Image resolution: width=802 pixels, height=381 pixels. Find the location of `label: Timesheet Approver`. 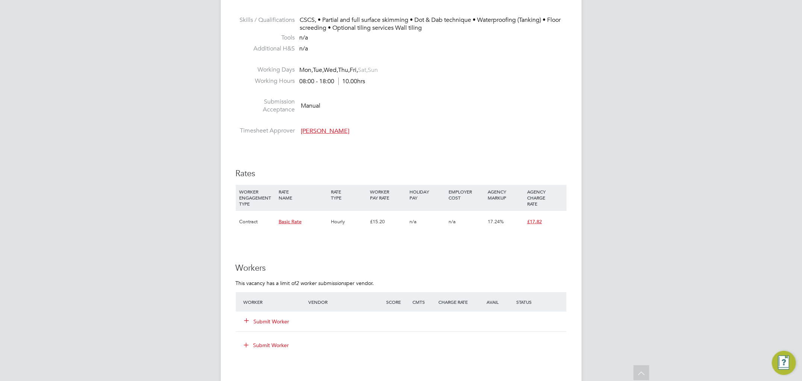

label: Timesheet Approver is located at coordinates (265, 130).